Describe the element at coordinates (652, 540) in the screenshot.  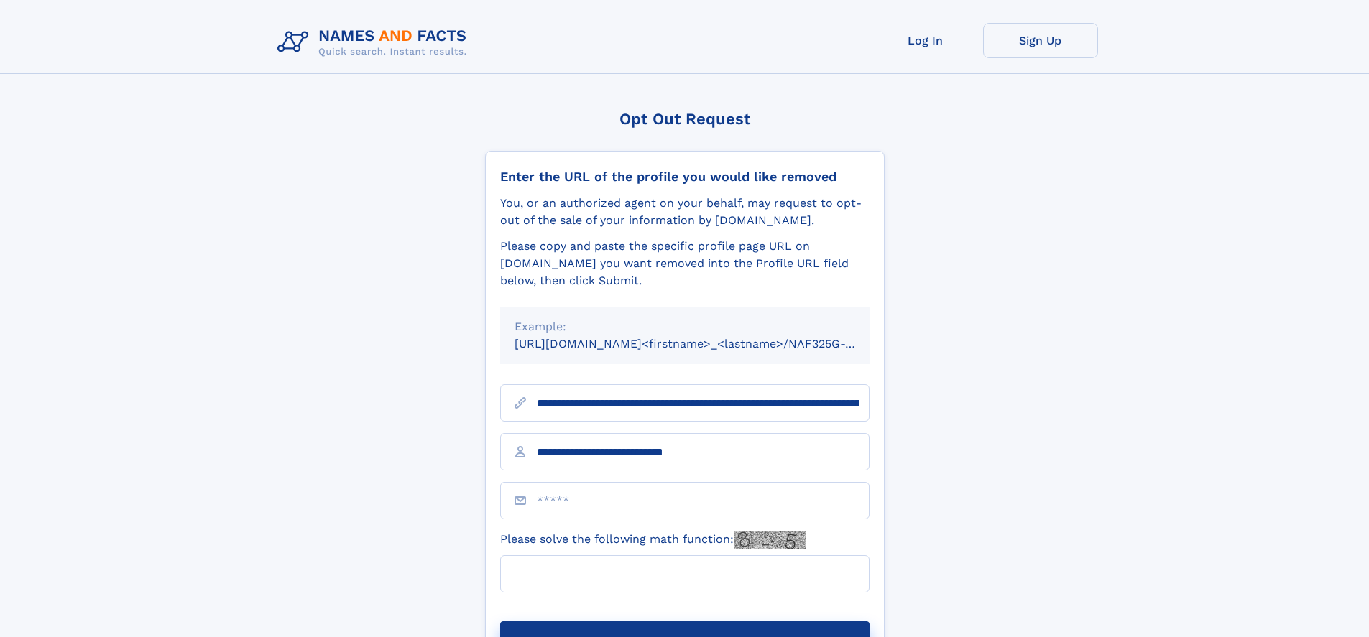
I see `label: Please solve the following math function:` at that location.